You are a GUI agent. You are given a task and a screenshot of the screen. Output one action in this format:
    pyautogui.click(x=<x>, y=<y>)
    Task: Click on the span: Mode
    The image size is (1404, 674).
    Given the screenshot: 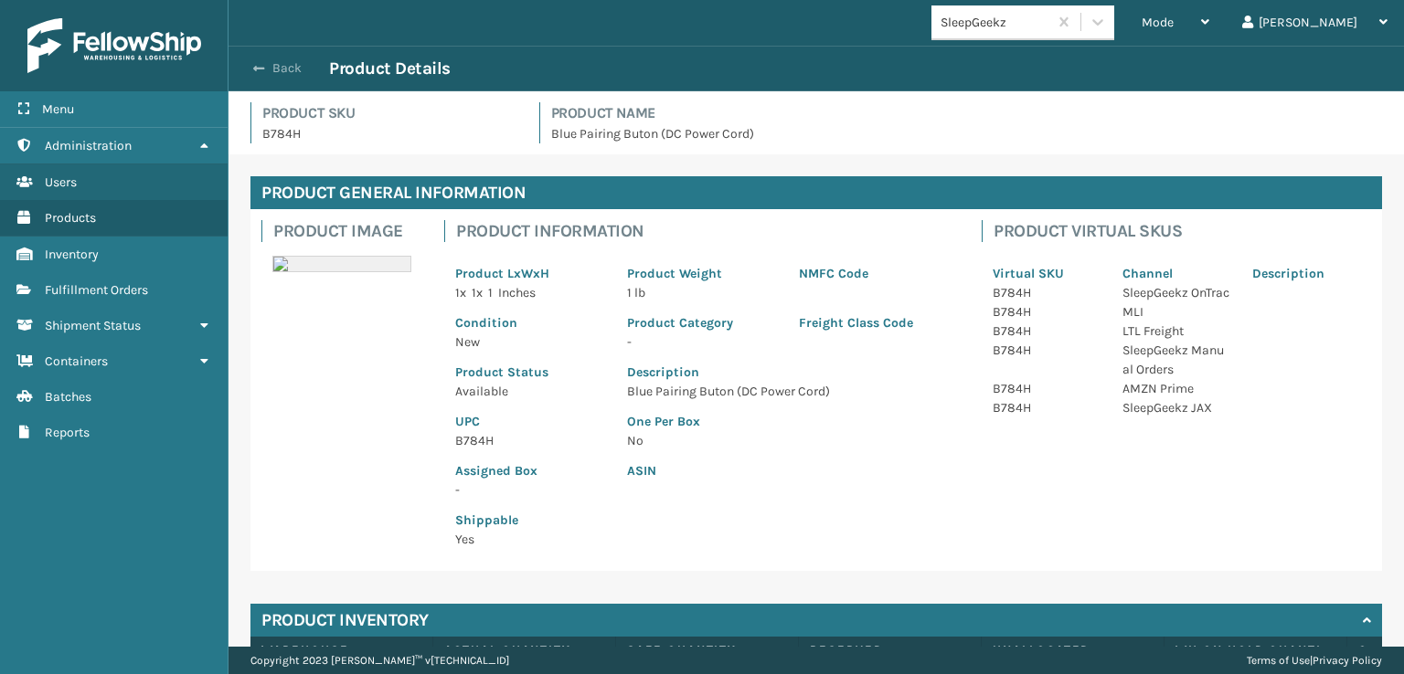 What is the action you would take?
    pyautogui.click(x=1157, y=22)
    